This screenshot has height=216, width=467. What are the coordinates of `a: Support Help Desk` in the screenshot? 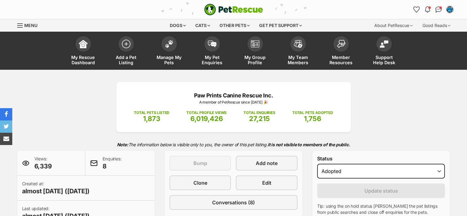 It's located at (384, 51).